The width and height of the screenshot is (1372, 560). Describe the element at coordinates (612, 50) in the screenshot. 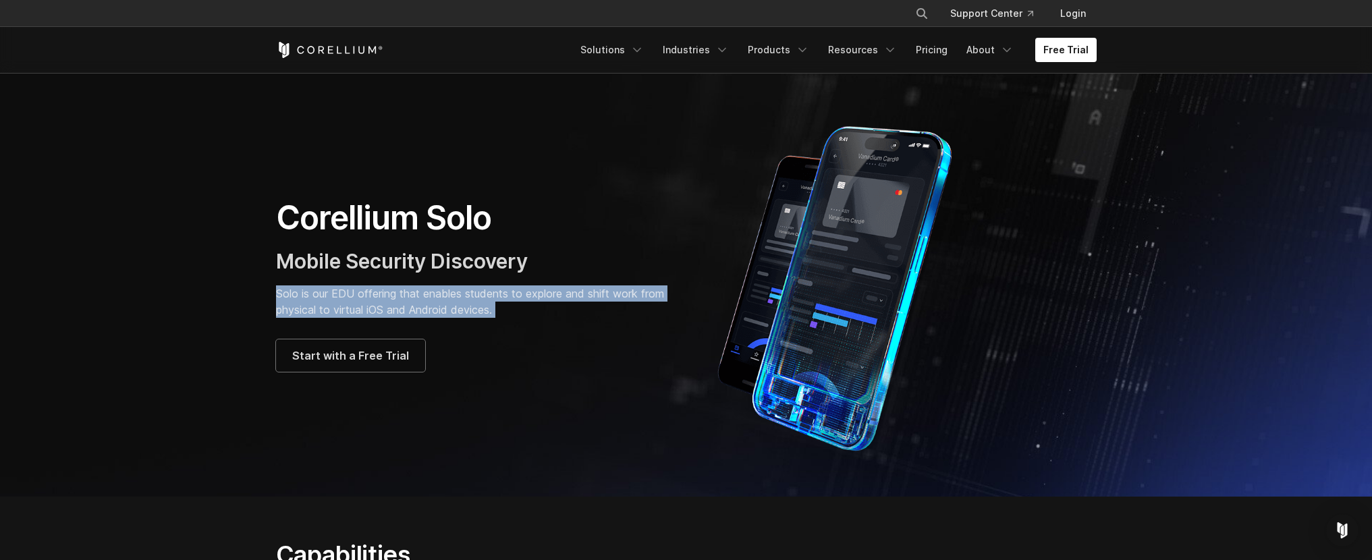

I see `a: Solutions` at that location.